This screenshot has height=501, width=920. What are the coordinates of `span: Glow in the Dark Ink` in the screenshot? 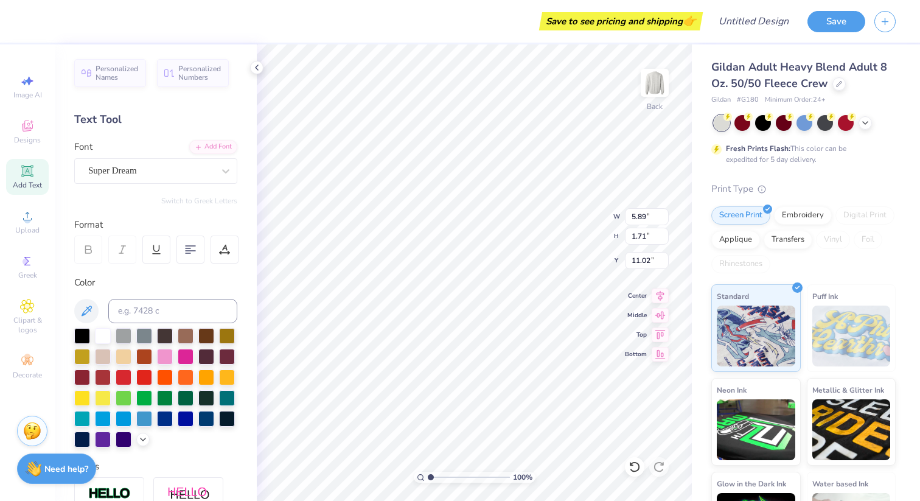 It's located at (752, 483).